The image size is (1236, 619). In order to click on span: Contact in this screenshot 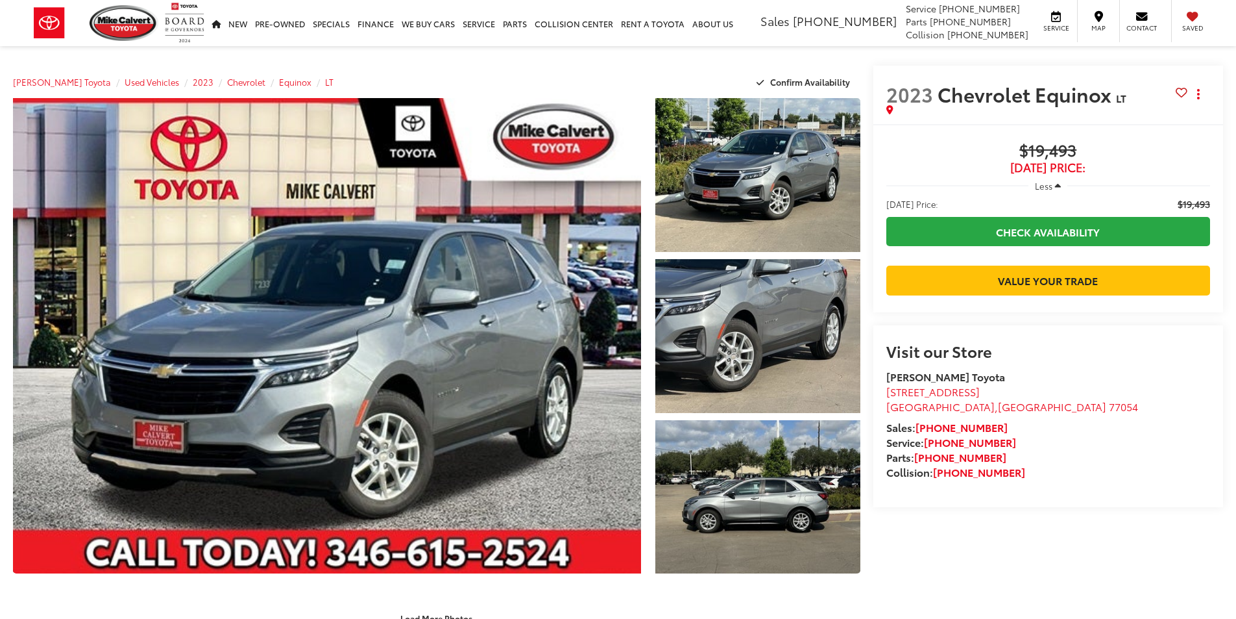, I will do `click(1142, 28)`.